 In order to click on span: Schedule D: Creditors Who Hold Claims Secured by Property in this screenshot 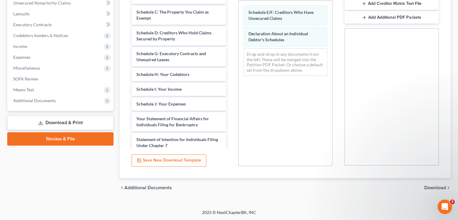, I will do `click(174, 36)`.